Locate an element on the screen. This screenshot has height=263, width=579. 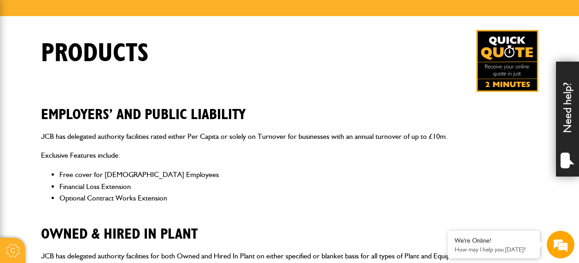
h2: Employers’ and Public Liability is located at coordinates (290, 108).